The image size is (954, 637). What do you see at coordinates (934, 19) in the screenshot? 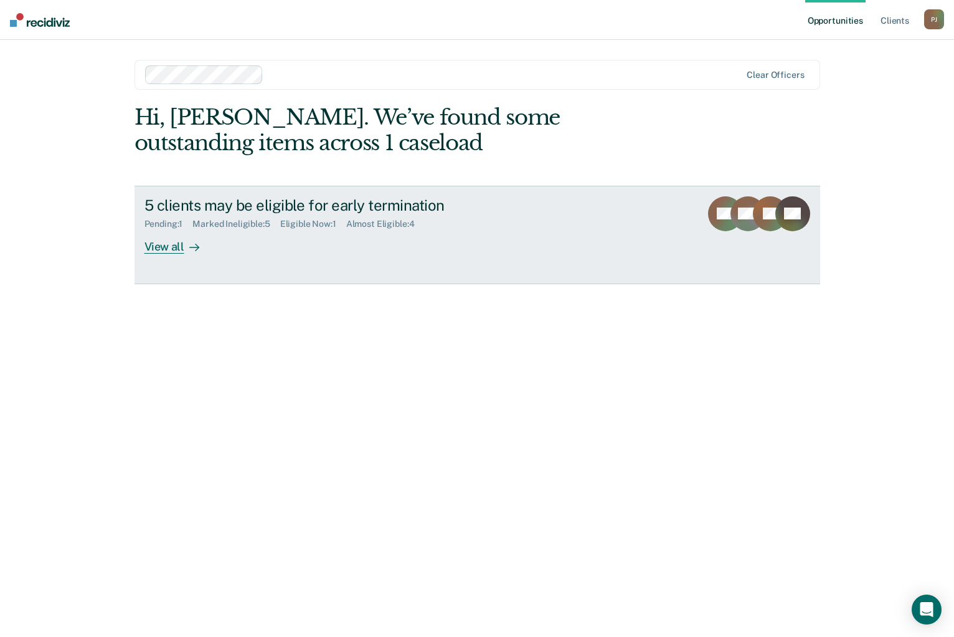
I see `div: P J` at bounding box center [934, 19].